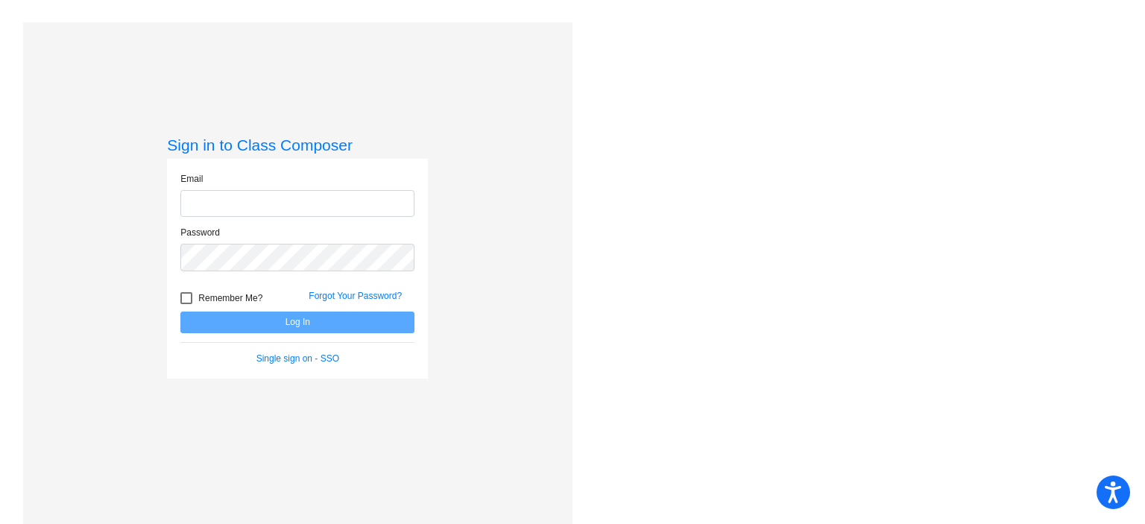 The height and width of the screenshot is (524, 1145). I want to click on span: Remember Me?, so click(230, 298).